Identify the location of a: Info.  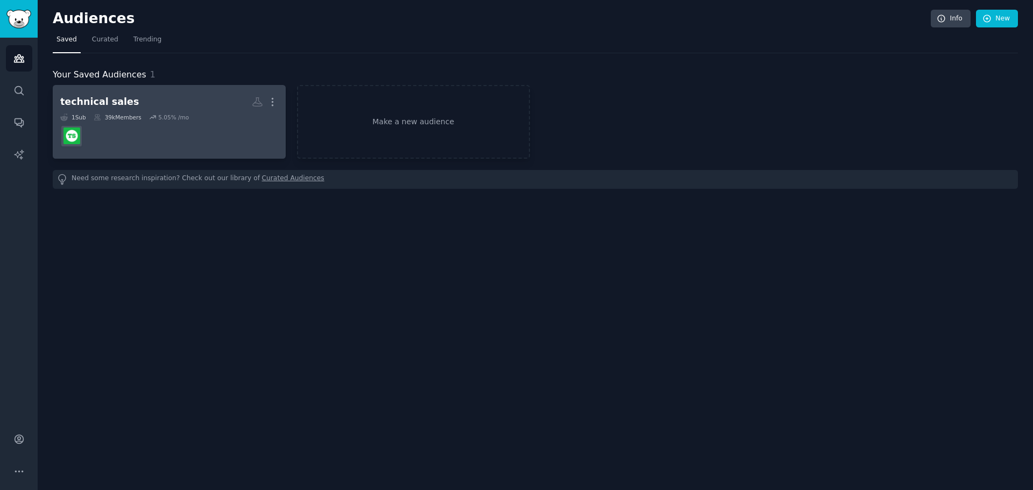
(950, 19).